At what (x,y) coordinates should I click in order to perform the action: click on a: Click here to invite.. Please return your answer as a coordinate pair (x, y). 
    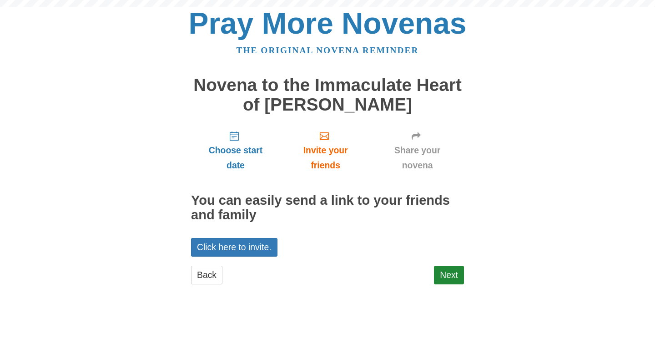
    Looking at the image, I should click on (234, 247).